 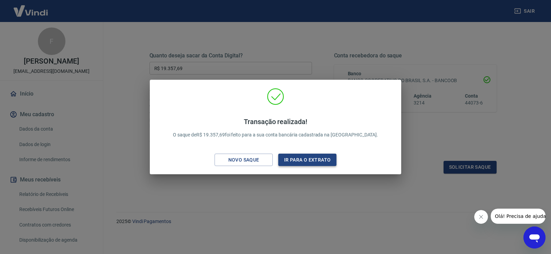 I want to click on h4: Transação realizada!, so click(x=275, y=122).